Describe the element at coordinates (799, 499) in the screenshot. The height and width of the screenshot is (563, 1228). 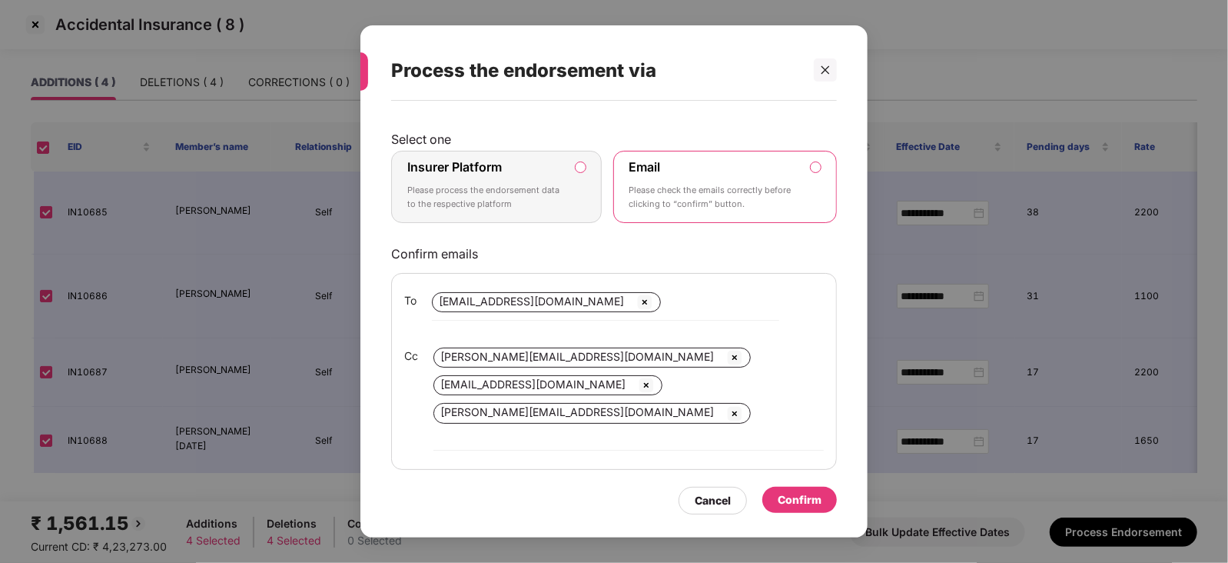
I see `div: Confirm` at that location.